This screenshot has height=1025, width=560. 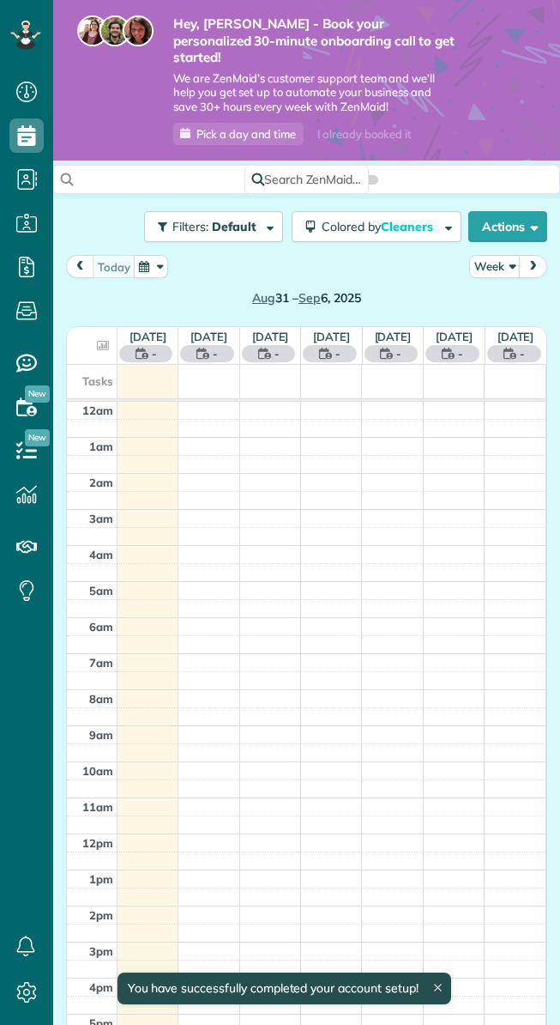 What do you see at coordinates (93, 31) in the screenshot?
I see `img: maria-72a9807cf96188c08ef61303f053569d2e2a8a1cde33d635c8a3ac13582a053d.jpg` at bounding box center [93, 31].